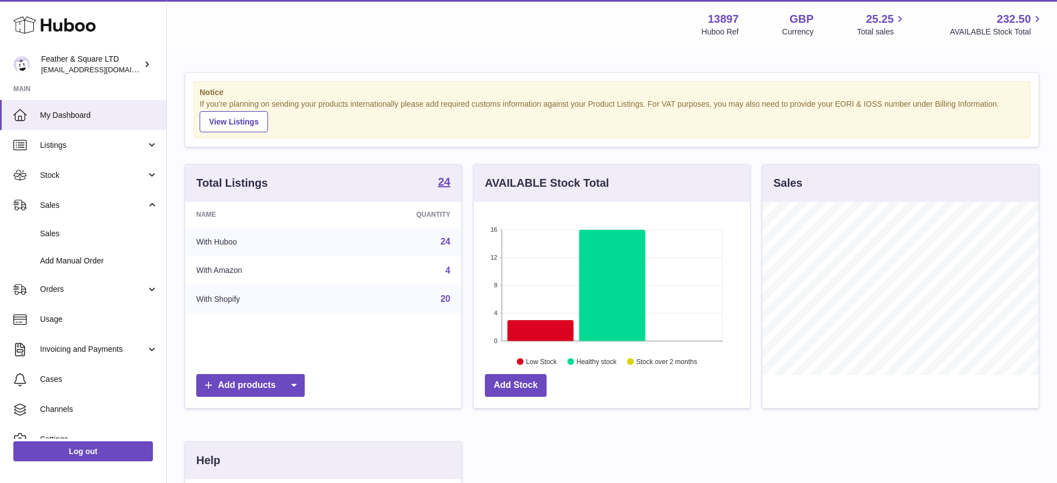 The width and height of the screenshot is (1057, 483). What do you see at coordinates (99, 115) in the screenshot?
I see `span: My Dashboard` at bounding box center [99, 115].